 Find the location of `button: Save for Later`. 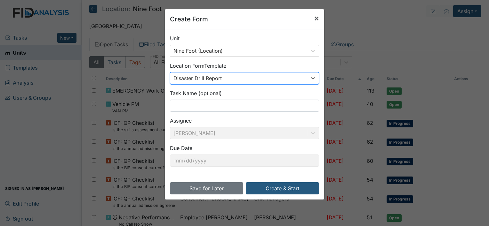

button: Save for Later is located at coordinates (206, 189).